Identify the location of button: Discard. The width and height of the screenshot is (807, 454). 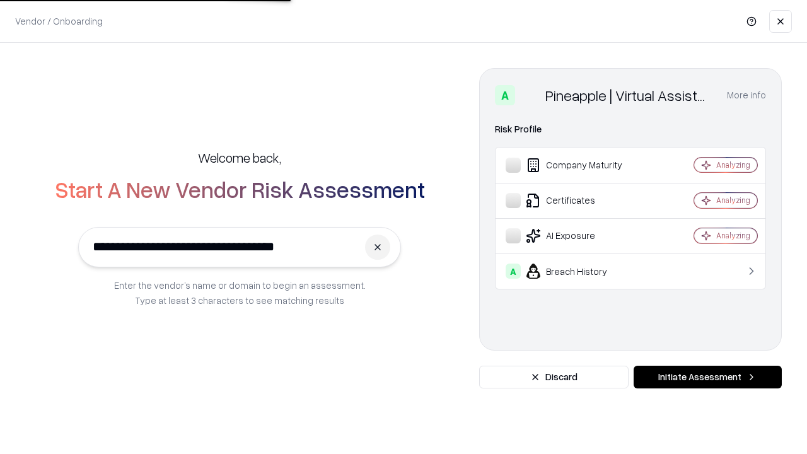
(554, 377).